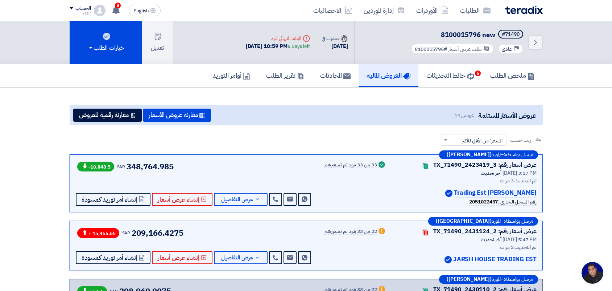 The width and height of the screenshot is (612, 291). I want to click on a: المحادثات, so click(336, 75).